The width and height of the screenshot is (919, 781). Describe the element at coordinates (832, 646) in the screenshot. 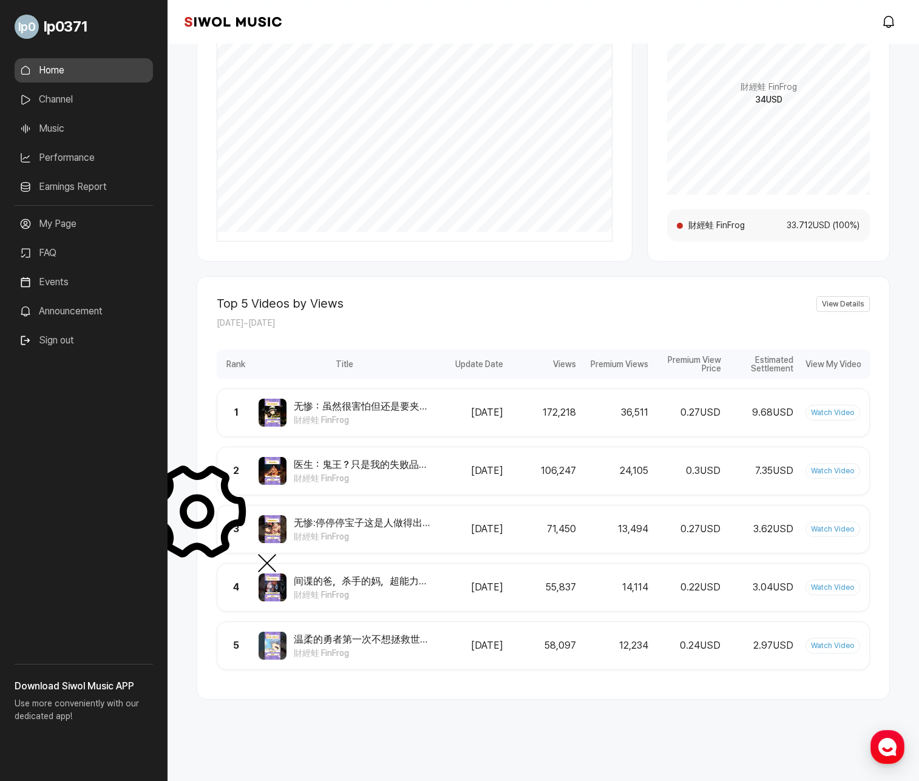

I see `a: Watch Video` at that location.